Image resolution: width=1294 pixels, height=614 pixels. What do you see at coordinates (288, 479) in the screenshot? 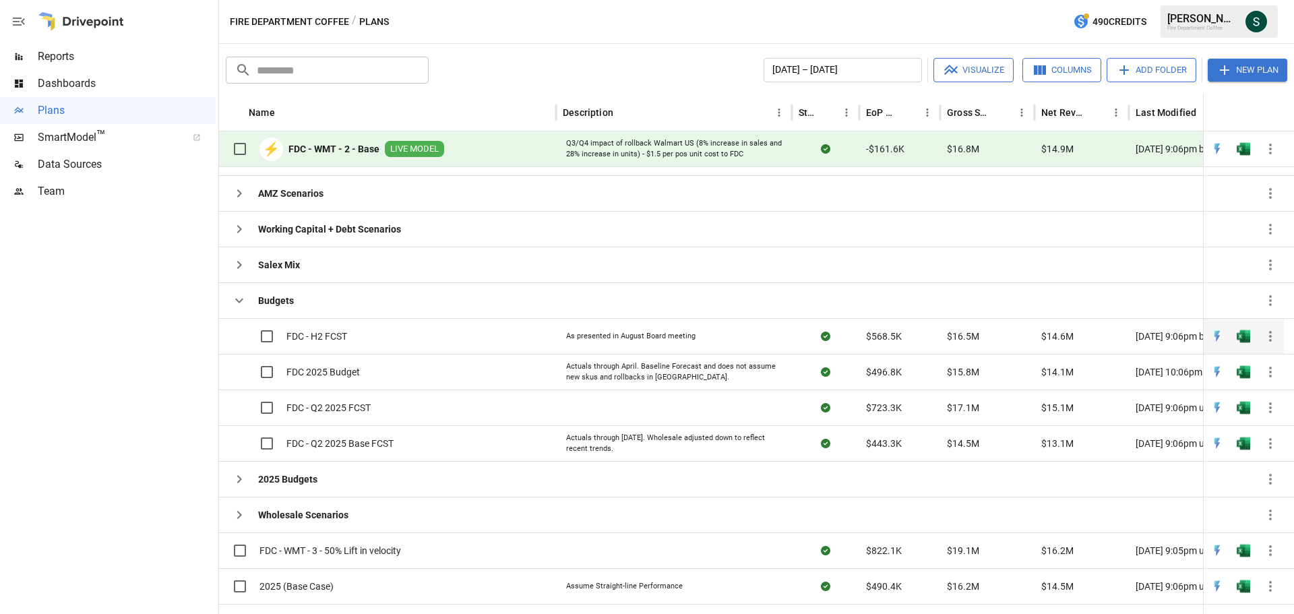
I see `b: 2025 Budgets` at bounding box center [288, 479].